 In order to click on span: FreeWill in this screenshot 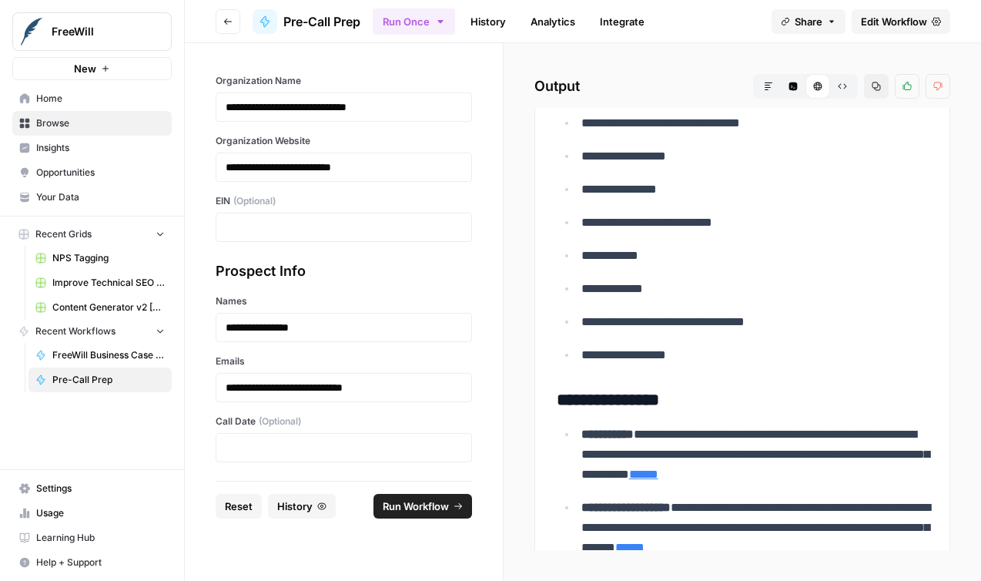, I will do `click(98, 32)`.